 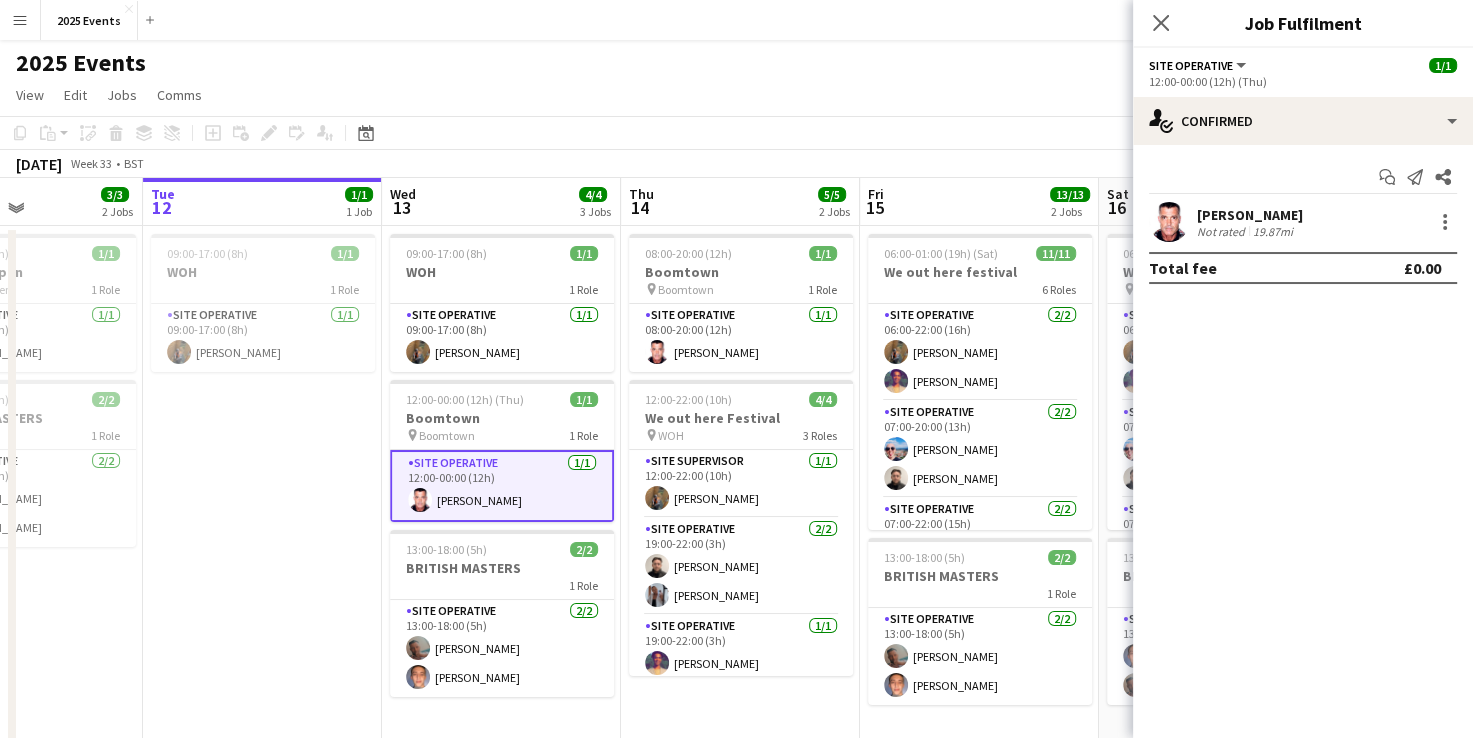 What do you see at coordinates (1223, 231) in the screenshot?
I see `div: Not rated` at bounding box center [1223, 231].